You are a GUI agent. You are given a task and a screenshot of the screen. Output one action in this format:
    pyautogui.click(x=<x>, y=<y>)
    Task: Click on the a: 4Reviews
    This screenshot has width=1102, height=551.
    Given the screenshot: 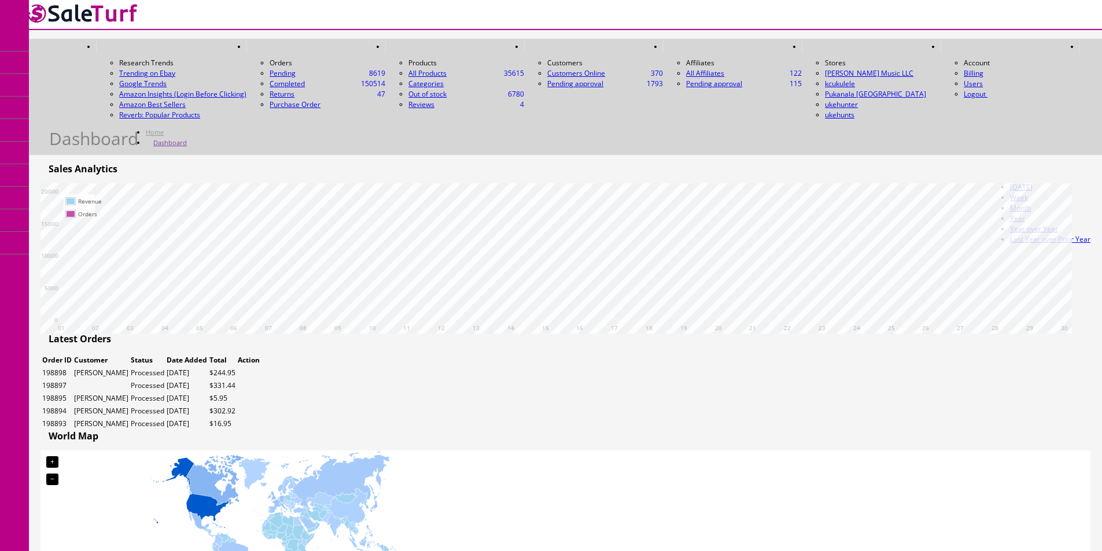 What is the action you would take?
    pyautogui.click(x=421, y=104)
    